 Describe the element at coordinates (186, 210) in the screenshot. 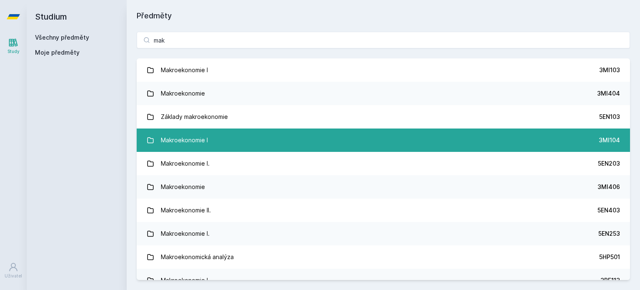

I see `div: Makroekonomie II.` at that location.